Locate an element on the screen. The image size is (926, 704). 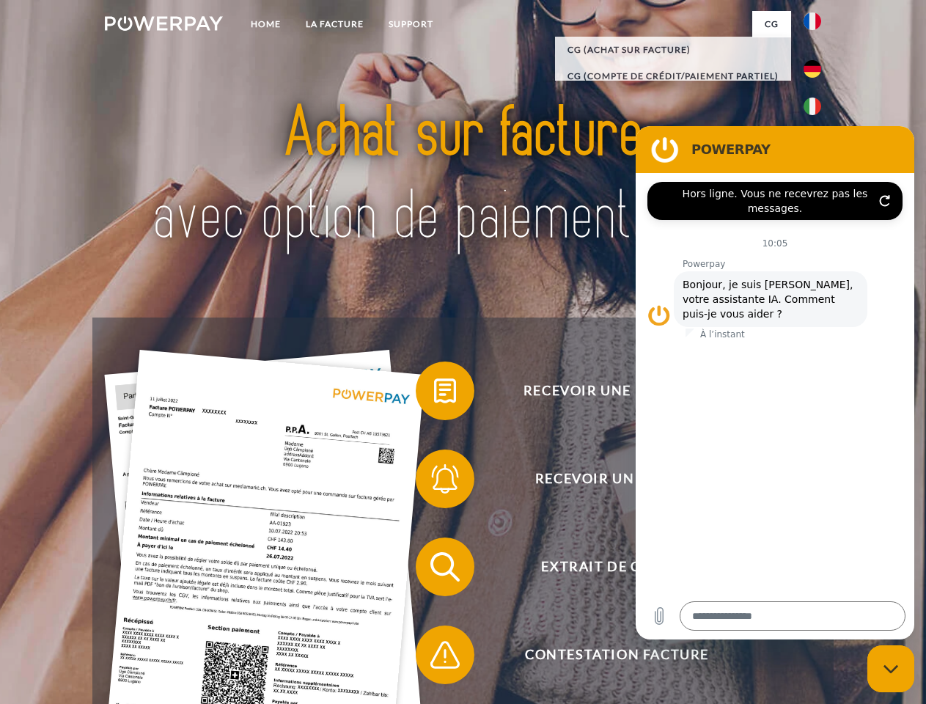
a: Home is located at coordinates (266, 24).